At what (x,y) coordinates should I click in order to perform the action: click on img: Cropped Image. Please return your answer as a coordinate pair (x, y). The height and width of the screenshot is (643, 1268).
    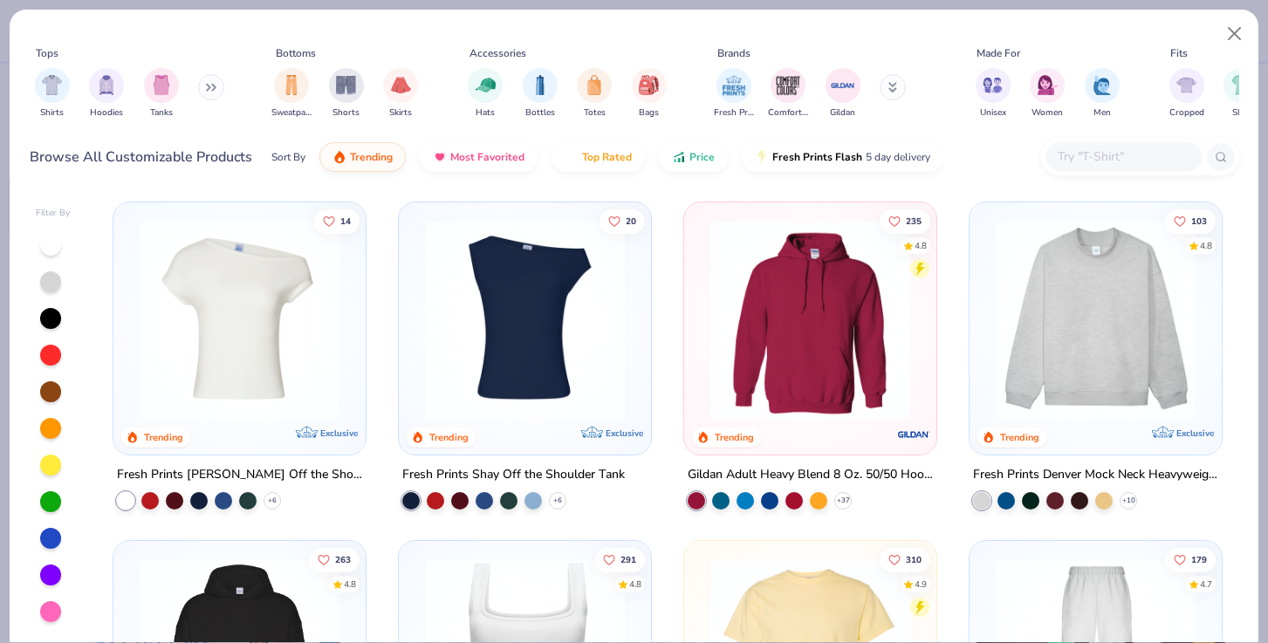
    Looking at the image, I should click on (1186, 85).